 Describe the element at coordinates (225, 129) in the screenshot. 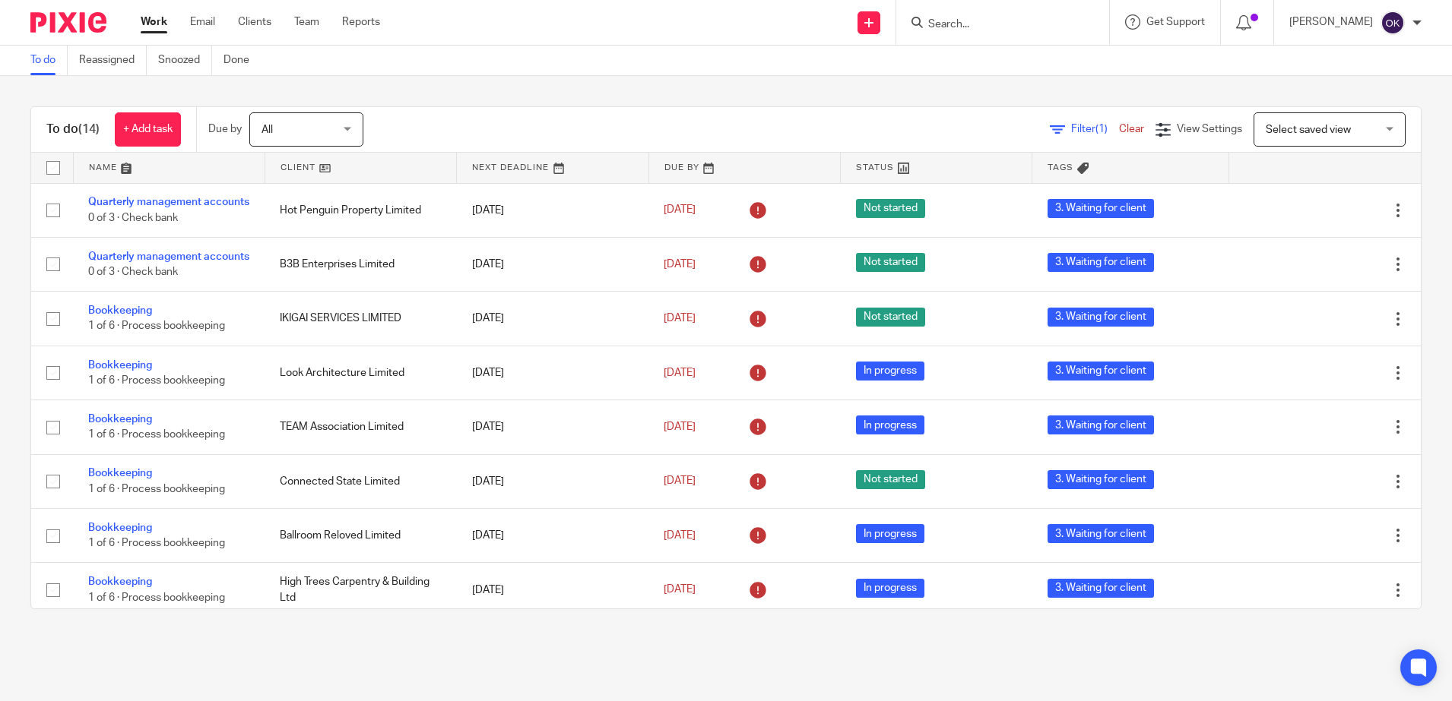

I see `p: Due by` at that location.